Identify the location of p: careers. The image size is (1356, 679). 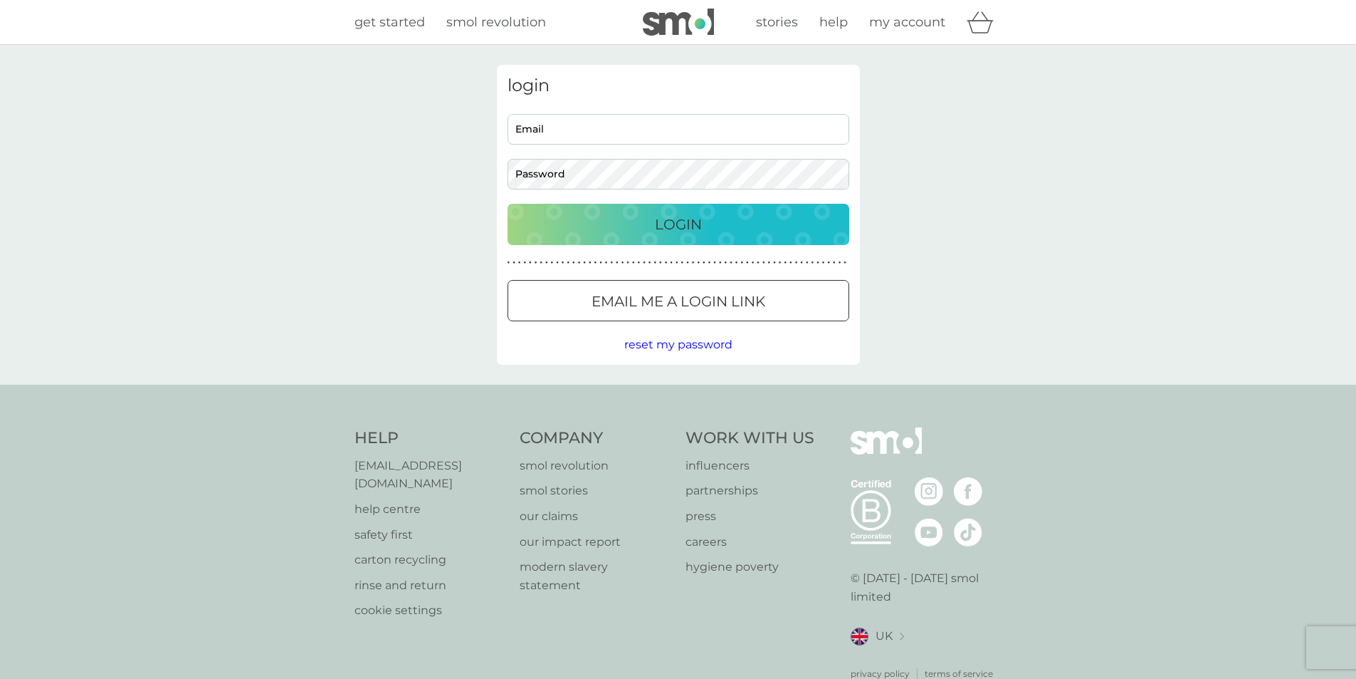
(750, 542).